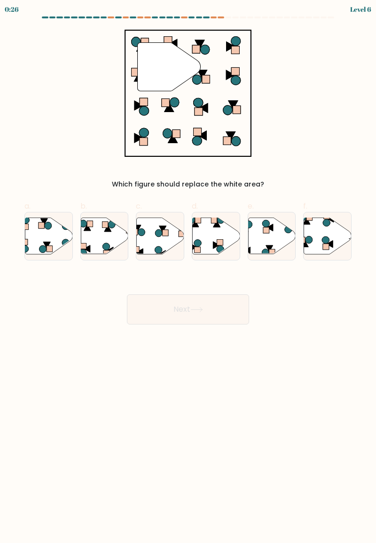  I want to click on div: Which figure should replace the white area?, so click(188, 184).